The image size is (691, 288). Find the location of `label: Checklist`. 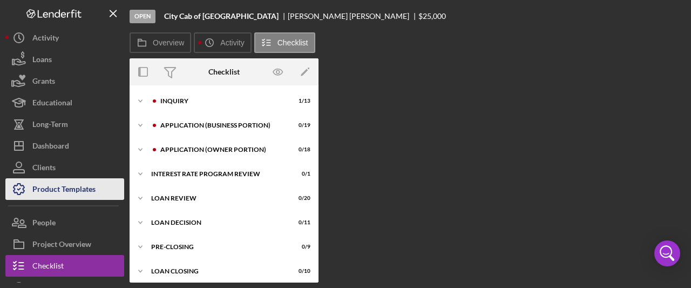

label: Checklist is located at coordinates (293, 43).